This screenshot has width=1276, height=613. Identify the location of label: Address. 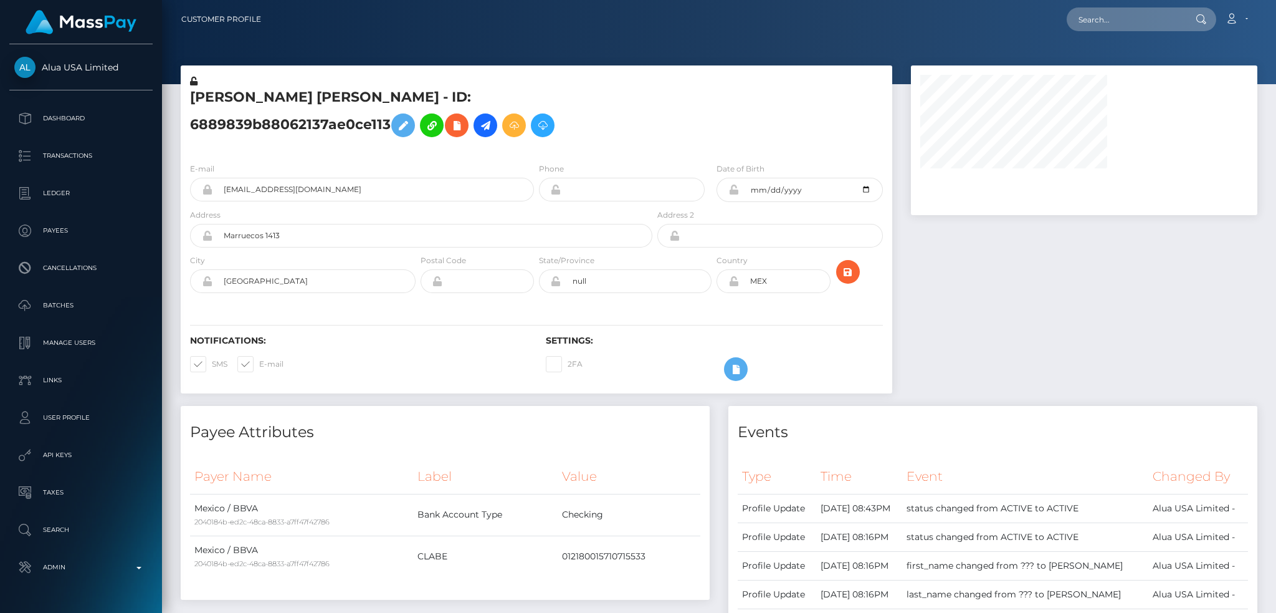
(205, 215).